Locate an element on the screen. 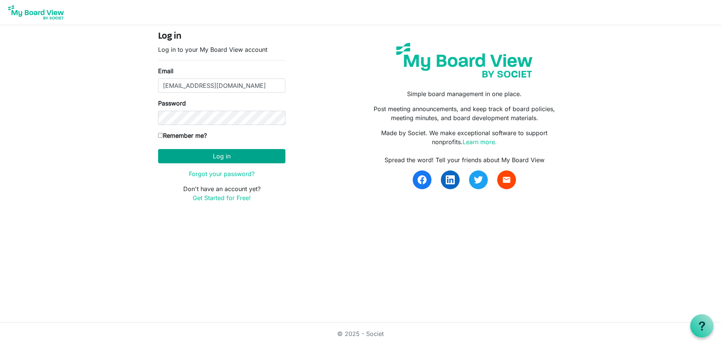 The image size is (721, 345). img: My Board View Logo is located at coordinates (36, 12).